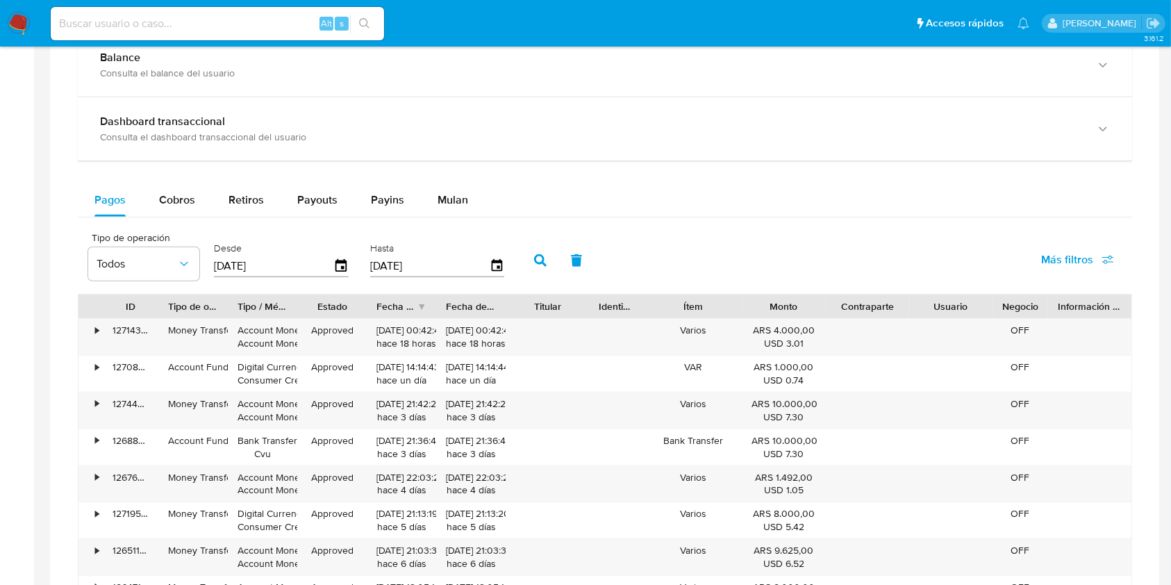  I want to click on a: Salir, so click(1153, 23).